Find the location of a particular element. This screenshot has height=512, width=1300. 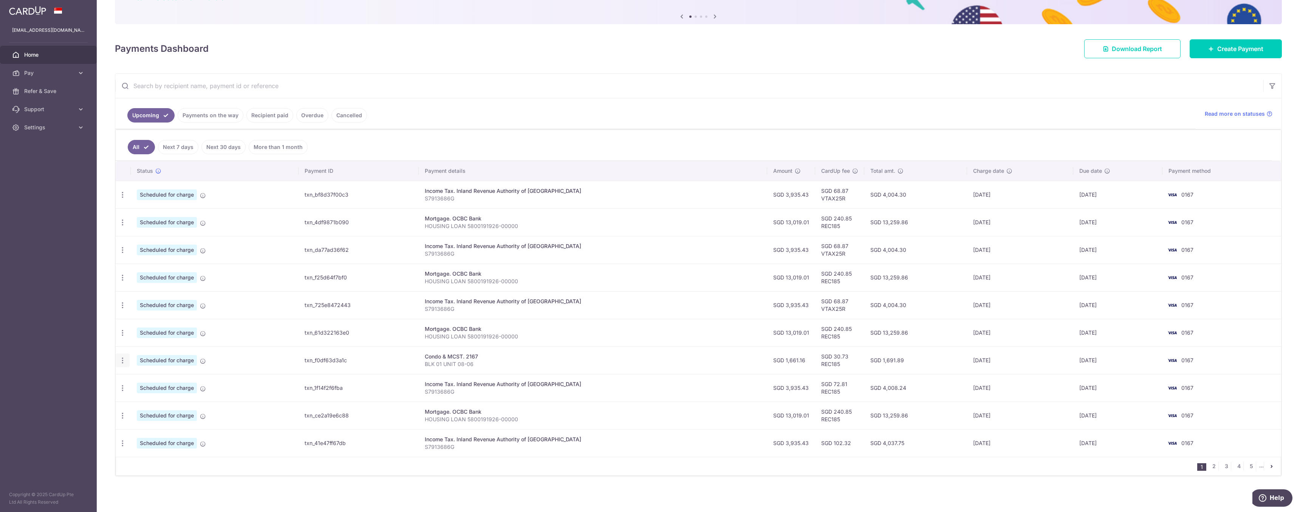

span: Status is located at coordinates (145, 171).